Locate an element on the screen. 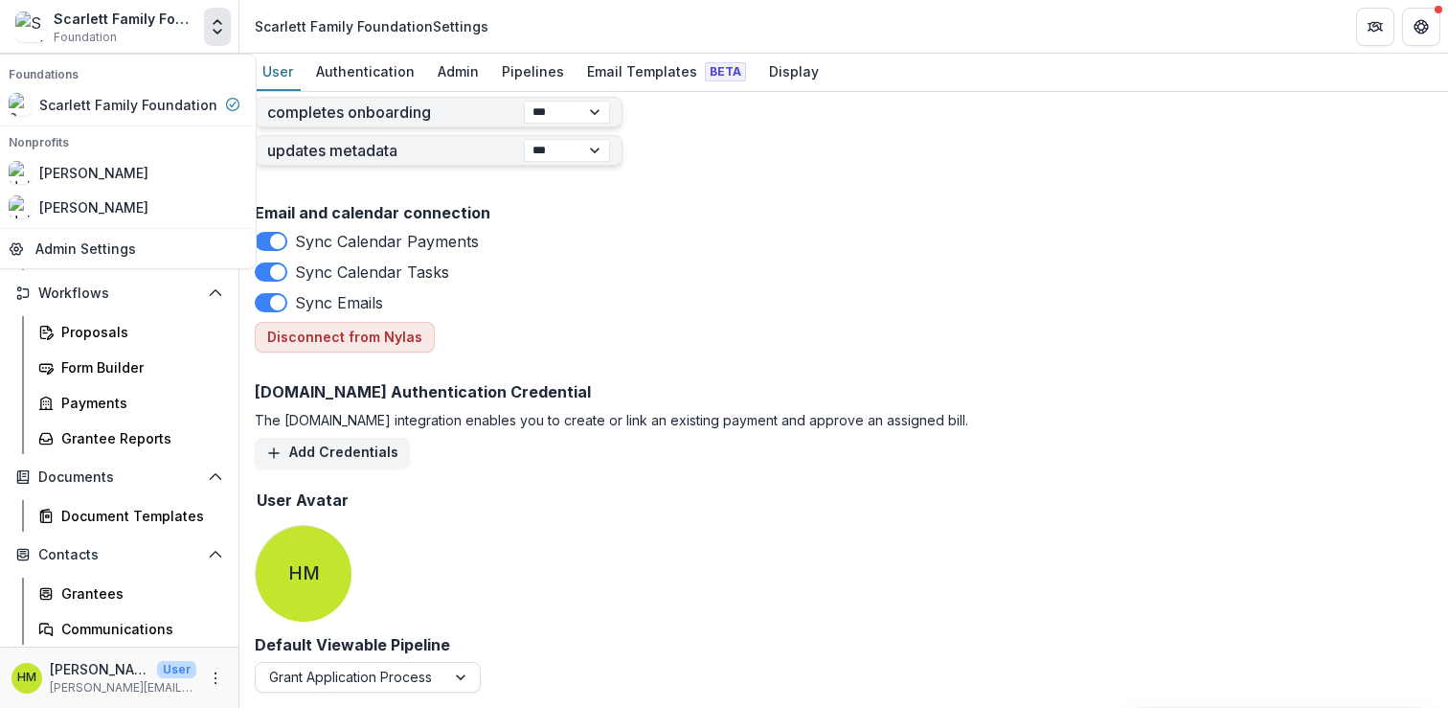 The height and width of the screenshot is (708, 1448). div: Display is located at coordinates (794, 71).